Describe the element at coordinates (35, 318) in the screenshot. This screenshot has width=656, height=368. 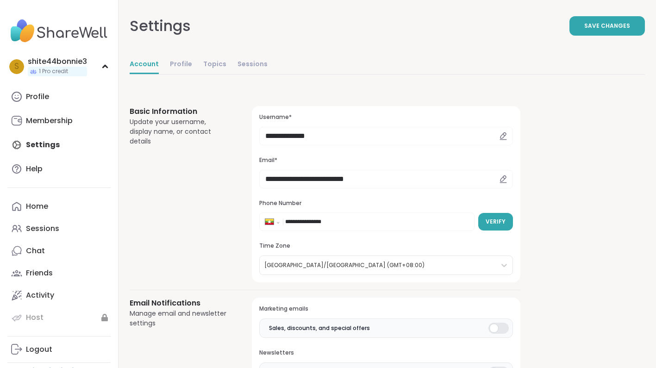
I see `div: Host` at that location.